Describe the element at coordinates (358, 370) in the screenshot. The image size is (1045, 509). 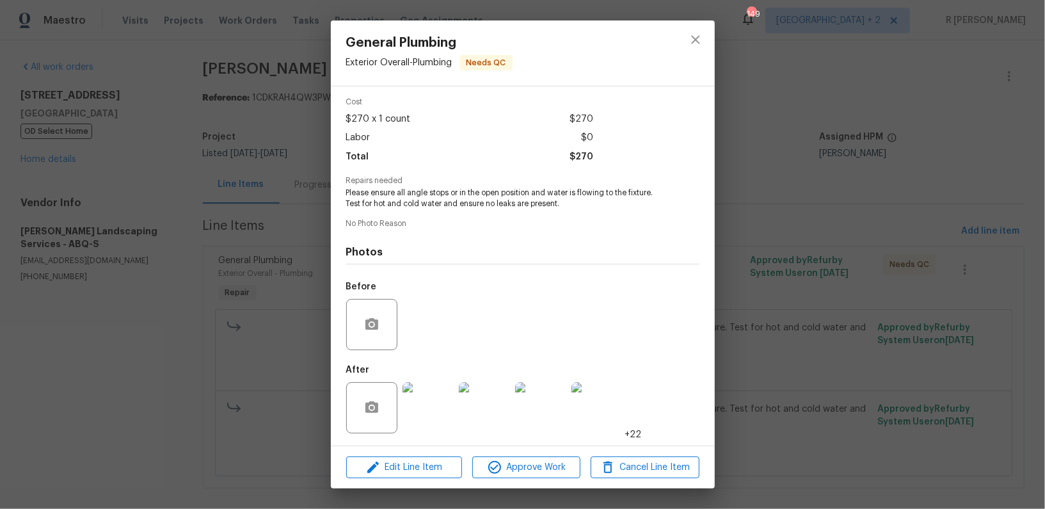
I see `h5: After` at that location.